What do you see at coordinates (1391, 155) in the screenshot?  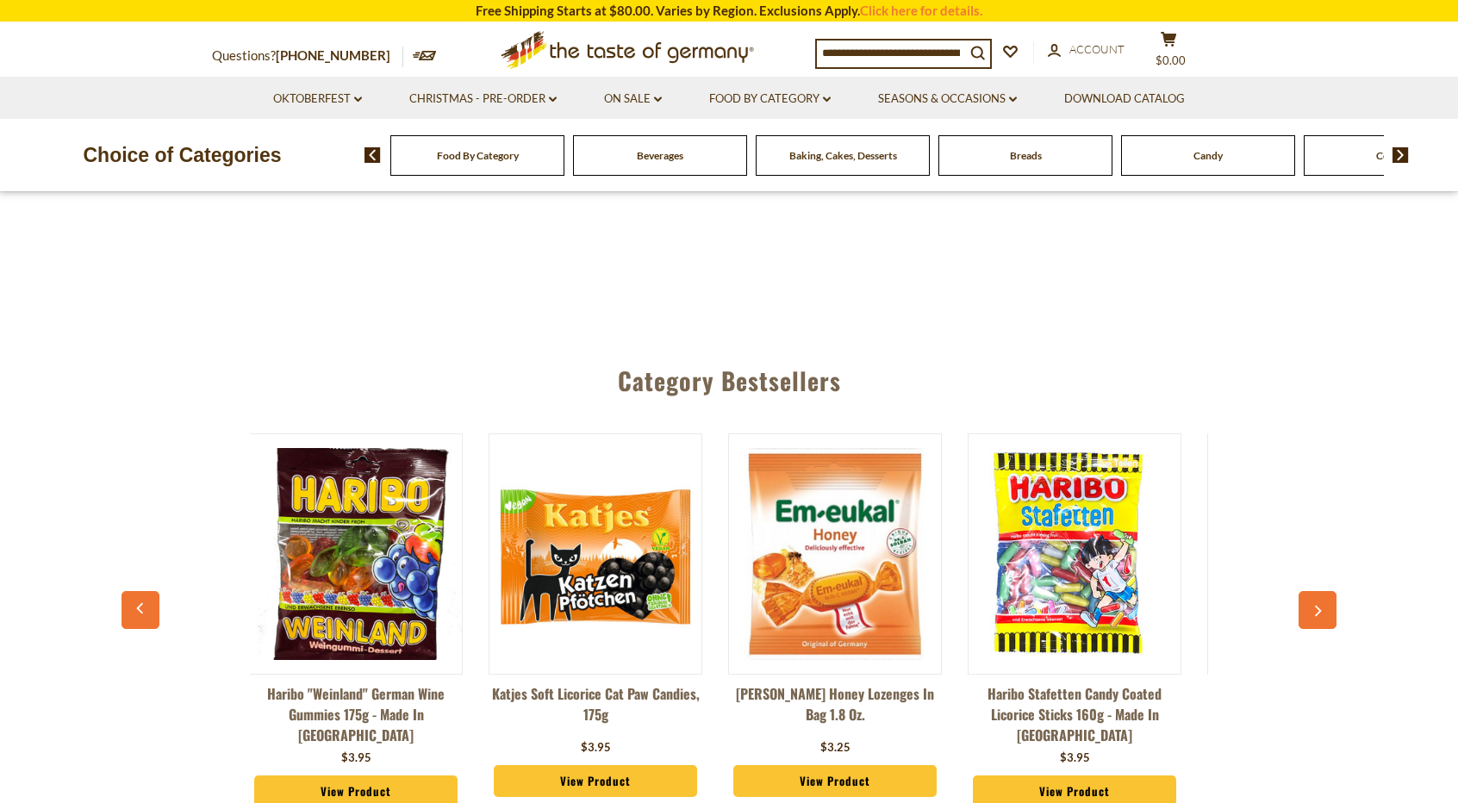 I see `span: Cereal` at bounding box center [1391, 155].